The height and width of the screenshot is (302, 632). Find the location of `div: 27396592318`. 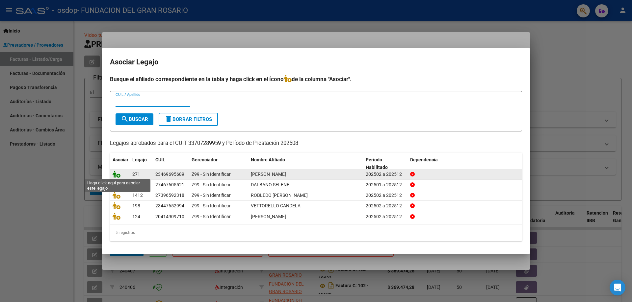

div: 27396592318 is located at coordinates (170, 195).